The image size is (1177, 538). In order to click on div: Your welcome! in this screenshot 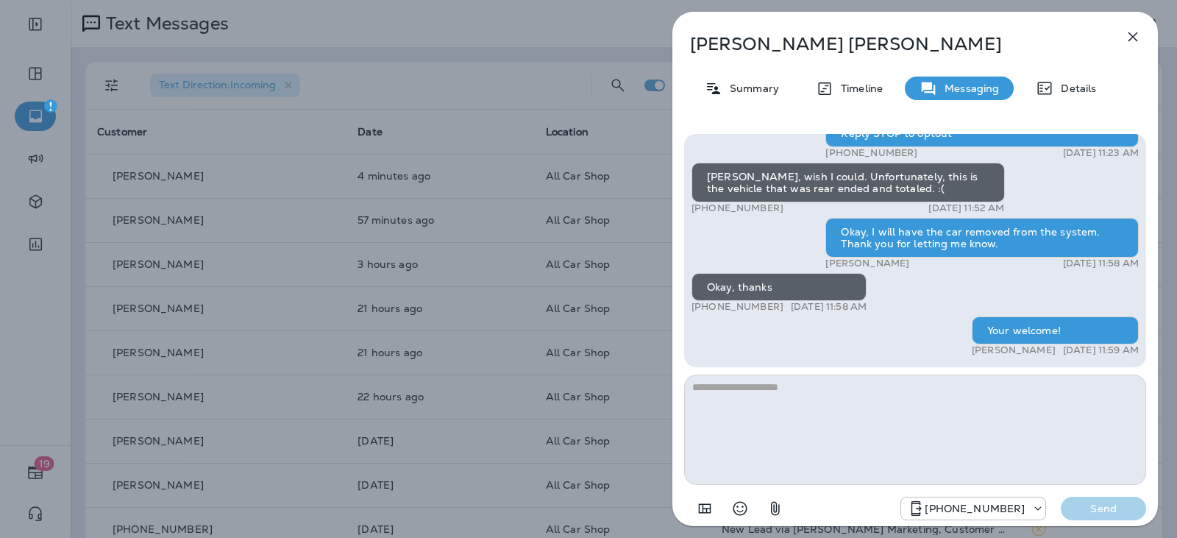, I will do `click(1055, 330)`.